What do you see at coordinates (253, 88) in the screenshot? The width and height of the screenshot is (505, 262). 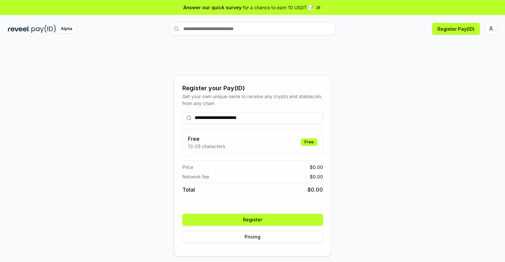 I see `div: Register your Pay(ID)` at bounding box center [253, 88].